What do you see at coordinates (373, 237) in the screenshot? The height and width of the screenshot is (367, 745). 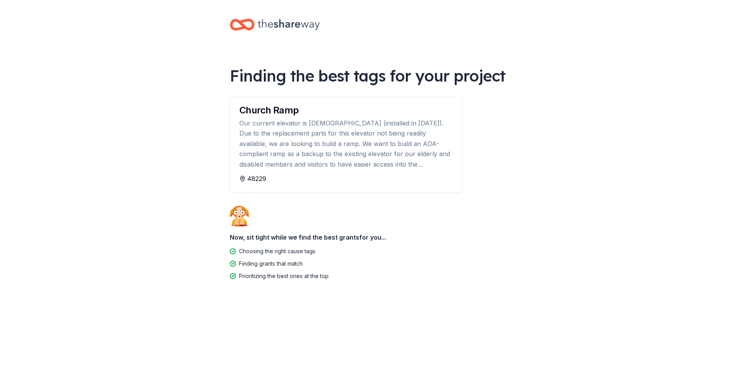 I see `div: Now, sit tight while we find the best grants for you...` at bounding box center [373, 237].